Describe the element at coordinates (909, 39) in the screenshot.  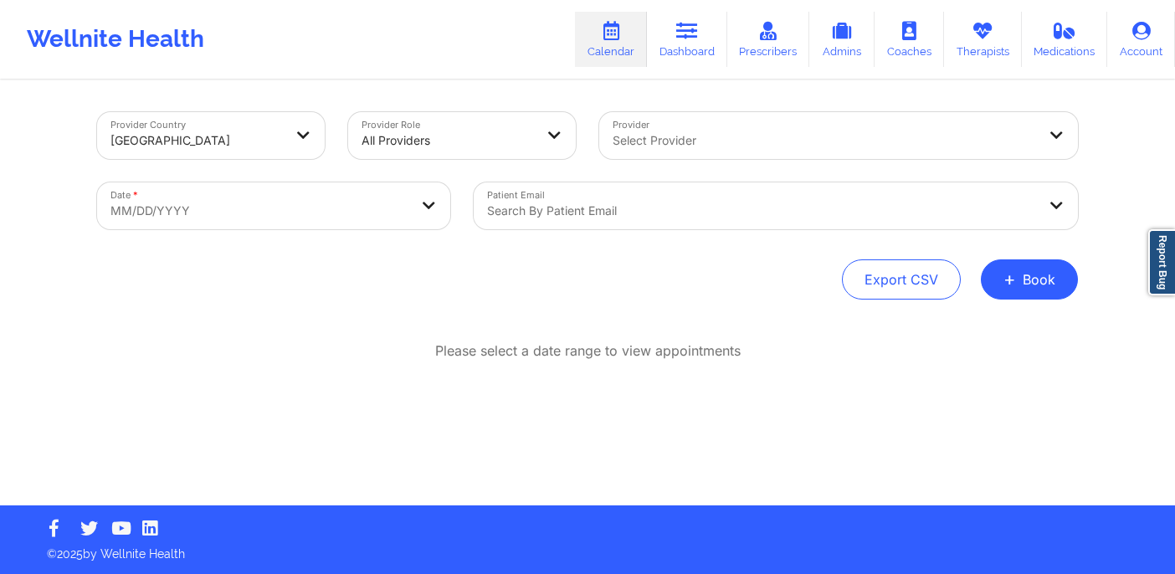
I see `a: Coaches` at that location.